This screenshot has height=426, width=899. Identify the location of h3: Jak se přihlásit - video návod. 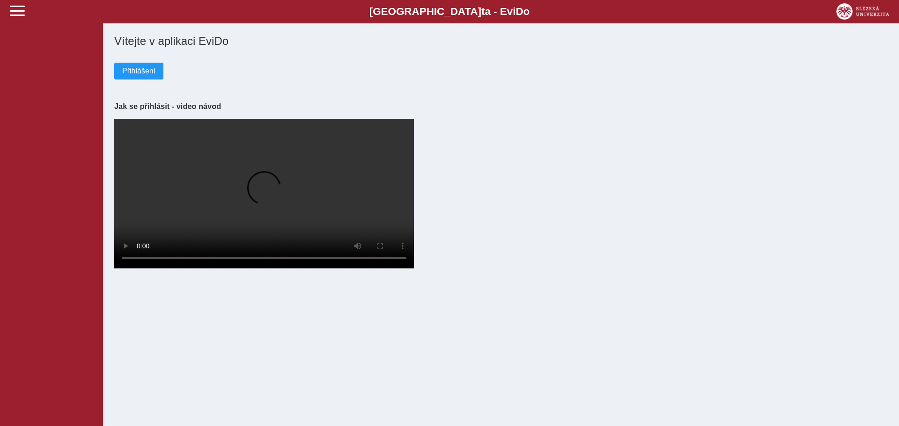
(501, 106).